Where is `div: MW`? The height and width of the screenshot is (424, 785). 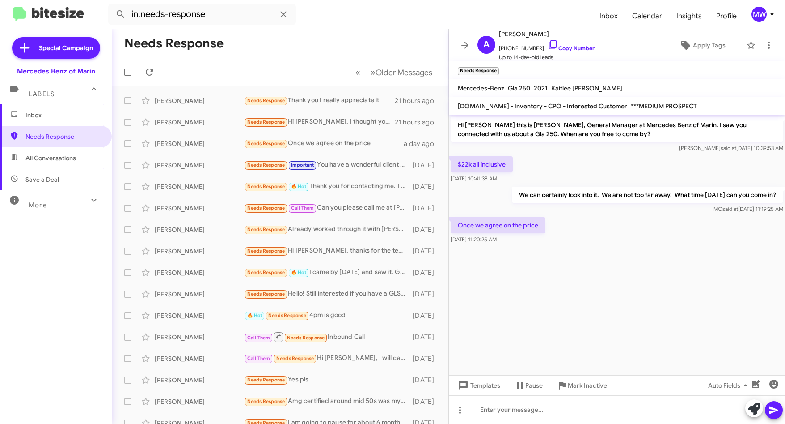
div: MW is located at coordinates (759, 14).